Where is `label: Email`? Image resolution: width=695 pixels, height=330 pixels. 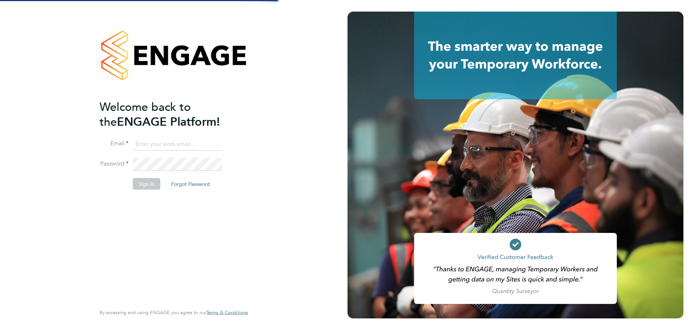
label: Email is located at coordinates (114, 143).